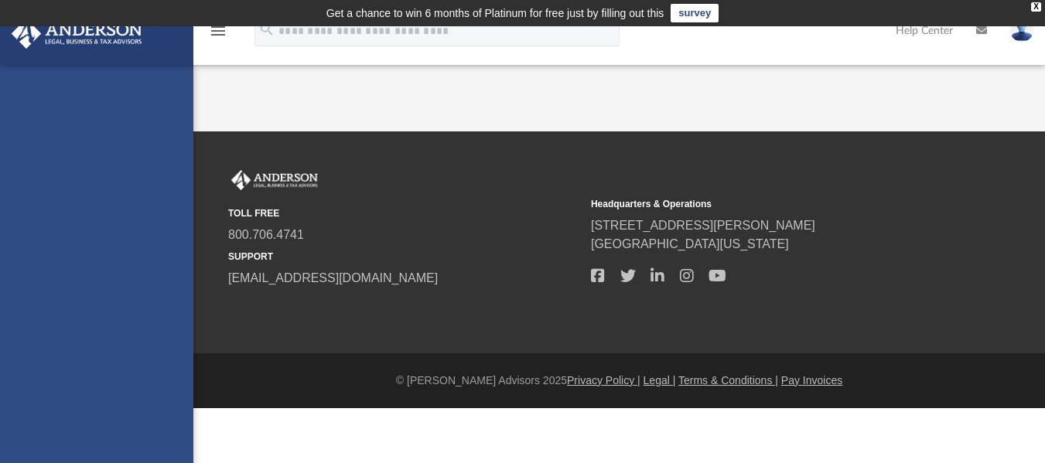 This screenshot has height=463, width=1045. Describe the element at coordinates (728, 381) in the screenshot. I see `a: Terms & Conditions |` at that location.